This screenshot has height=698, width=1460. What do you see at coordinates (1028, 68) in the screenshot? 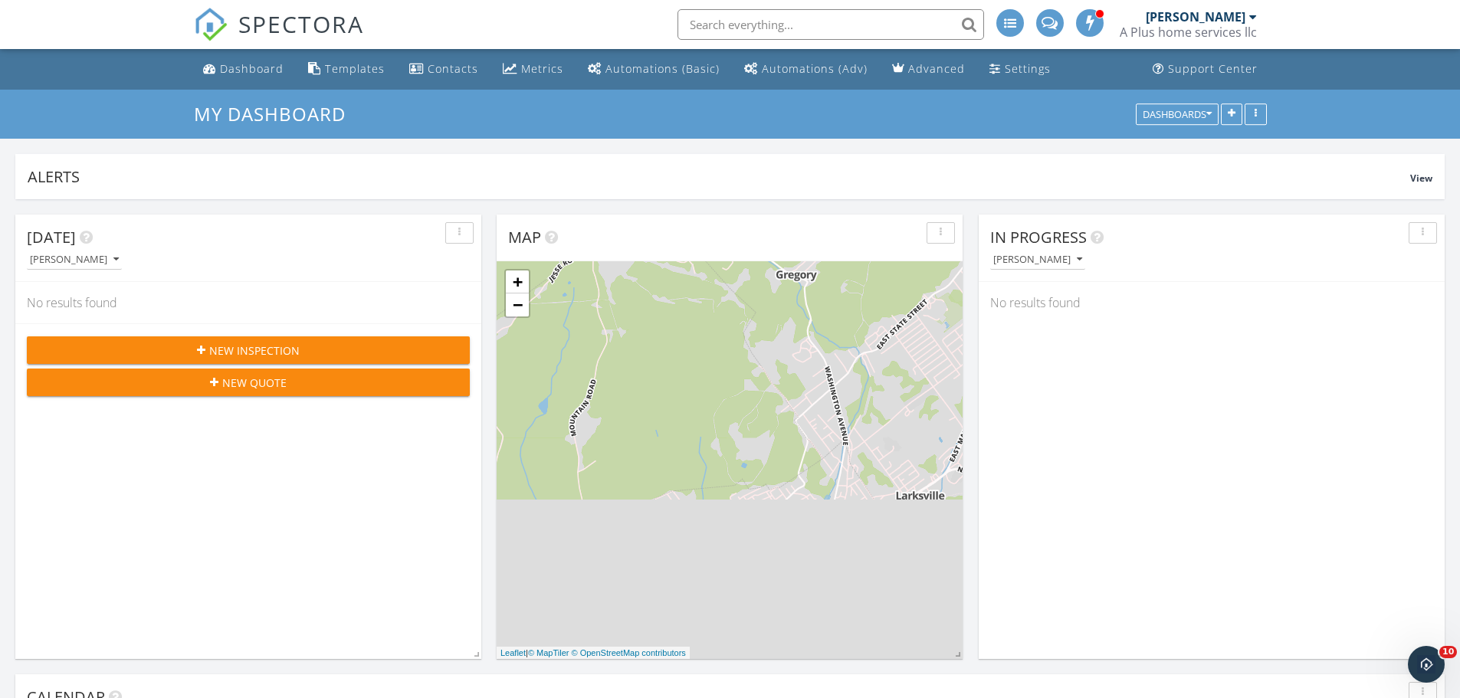
I see `div: Settings` at bounding box center [1028, 68].